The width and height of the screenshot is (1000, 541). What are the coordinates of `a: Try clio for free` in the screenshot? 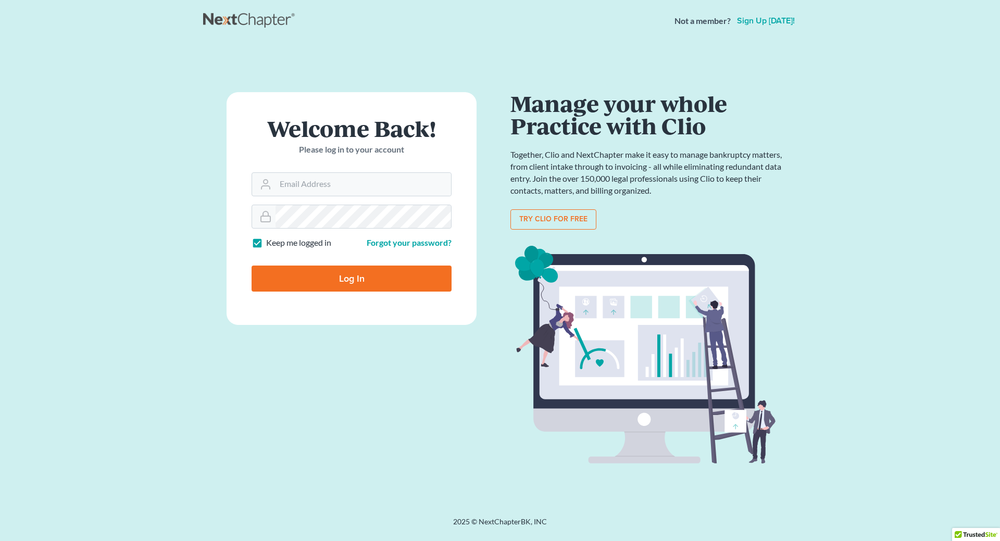 It's located at (553, 220).